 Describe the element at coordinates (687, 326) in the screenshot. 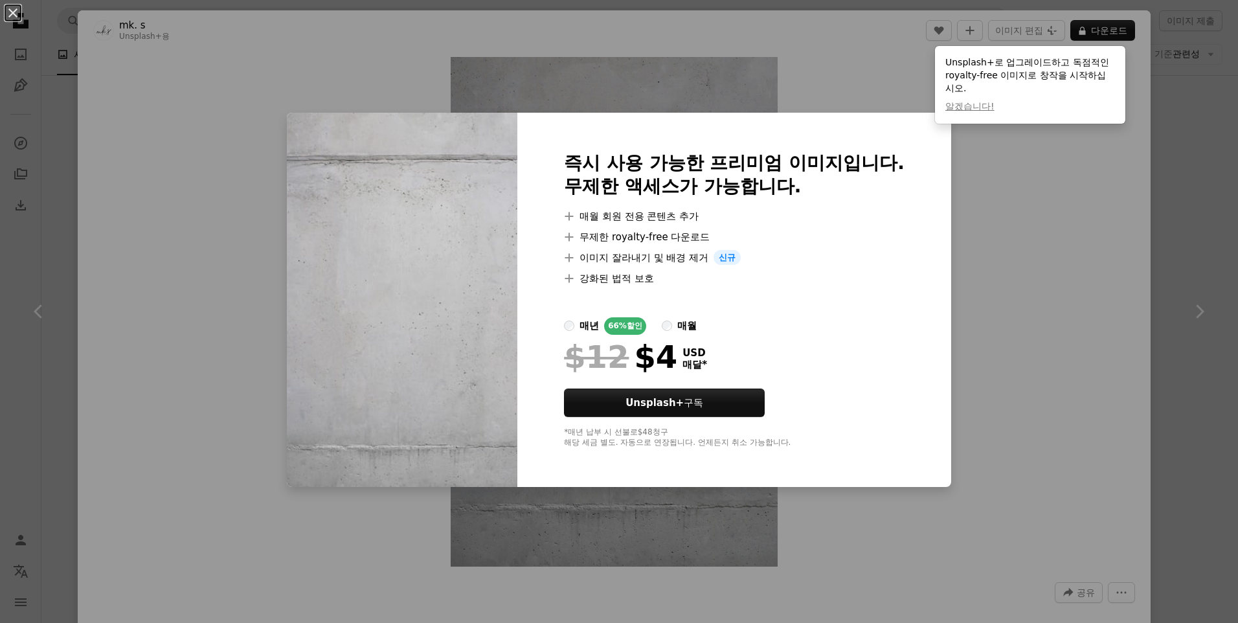

I see `div: 매월` at that location.